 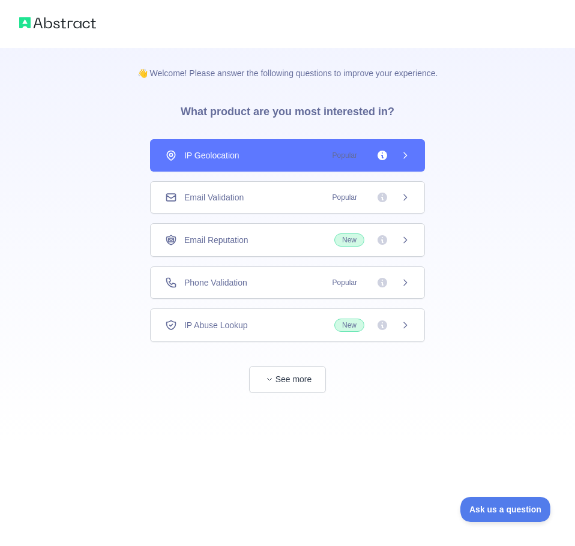 What do you see at coordinates (288, 64) in the screenshot?
I see `p: 👋 Welcome! Please answer the following questions to improve your experience.` at bounding box center [288, 64].